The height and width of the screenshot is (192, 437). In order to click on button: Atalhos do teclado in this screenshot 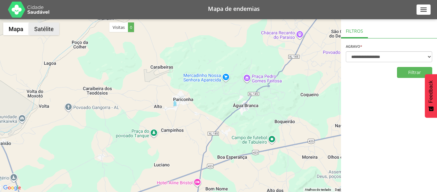, I will do `click(318, 189)`.